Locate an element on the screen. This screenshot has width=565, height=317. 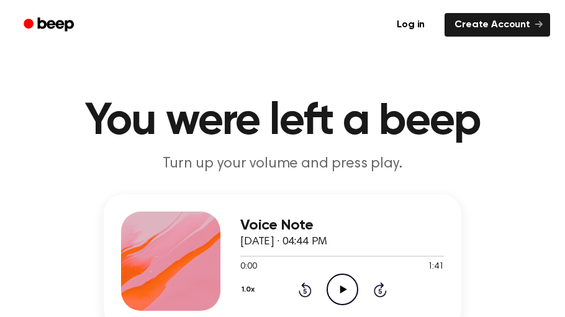
p: Turn up your volume and press play. is located at coordinates (282, 164).